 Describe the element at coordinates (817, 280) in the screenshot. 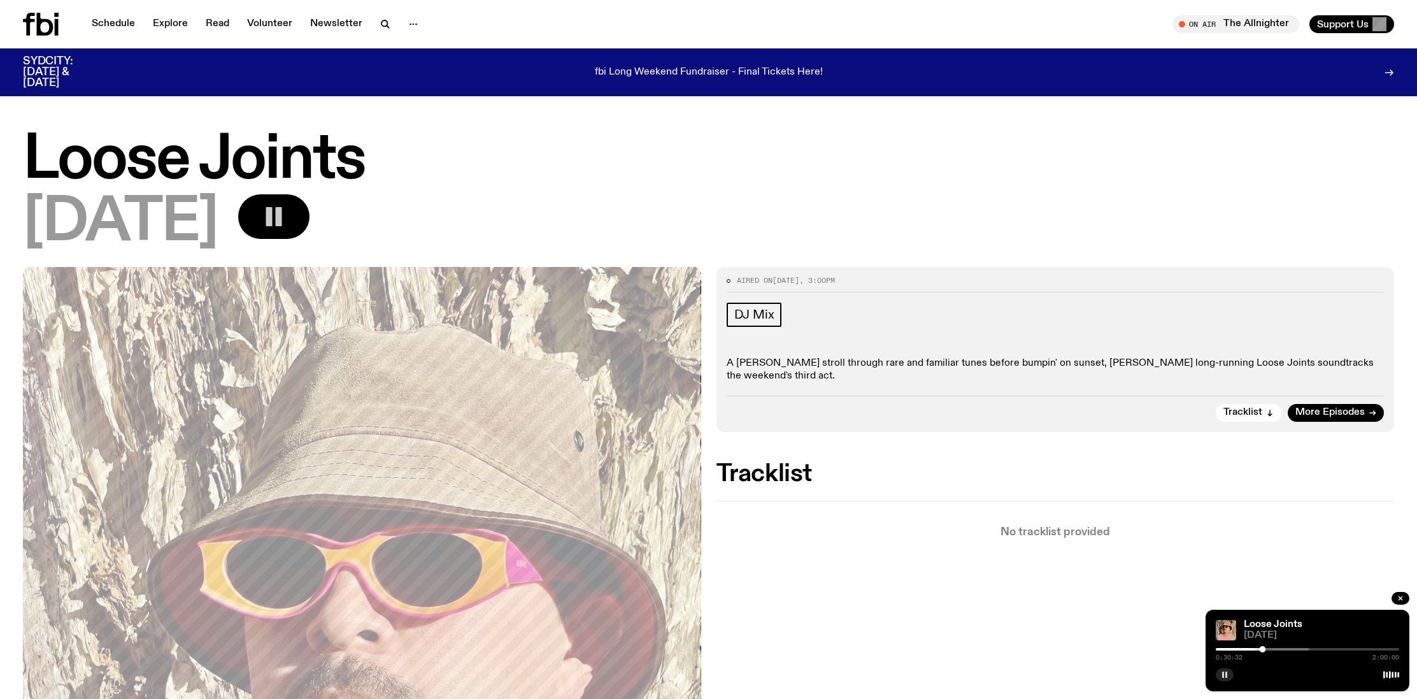

I see `span: , 3:00pm` at that location.